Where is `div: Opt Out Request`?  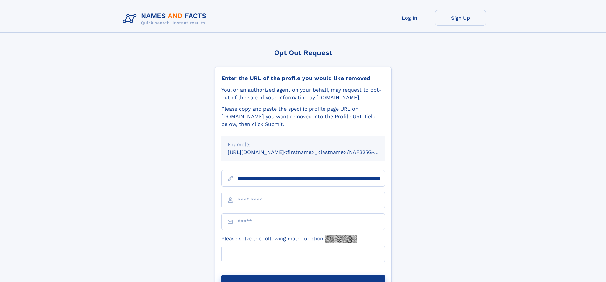
div: Opt Out Request is located at coordinates (303, 53).